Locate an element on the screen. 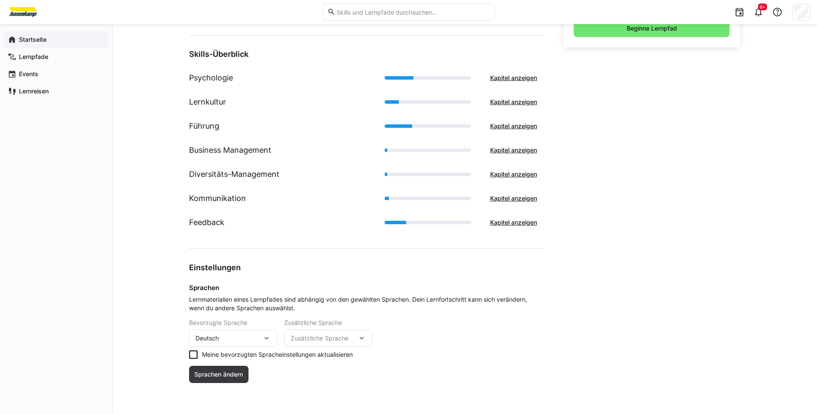 This screenshot has height=414, width=817. h1: Feedback is located at coordinates (207, 223).